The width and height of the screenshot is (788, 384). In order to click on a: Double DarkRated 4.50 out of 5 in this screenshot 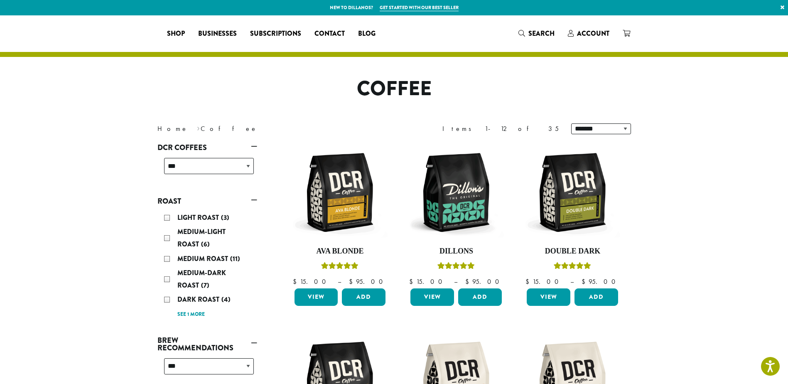, I will do `click(572, 215)`.